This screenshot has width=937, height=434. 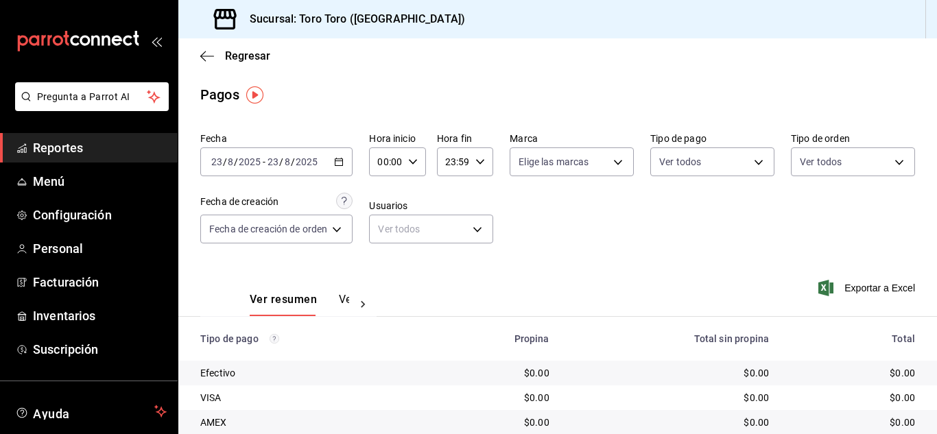 I want to click on label: Marca, so click(x=571, y=139).